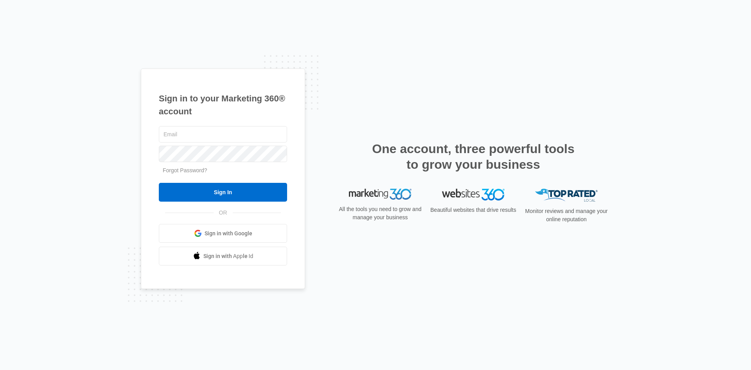  Describe the element at coordinates (223, 192) in the screenshot. I see `input: Sign In` at that location.